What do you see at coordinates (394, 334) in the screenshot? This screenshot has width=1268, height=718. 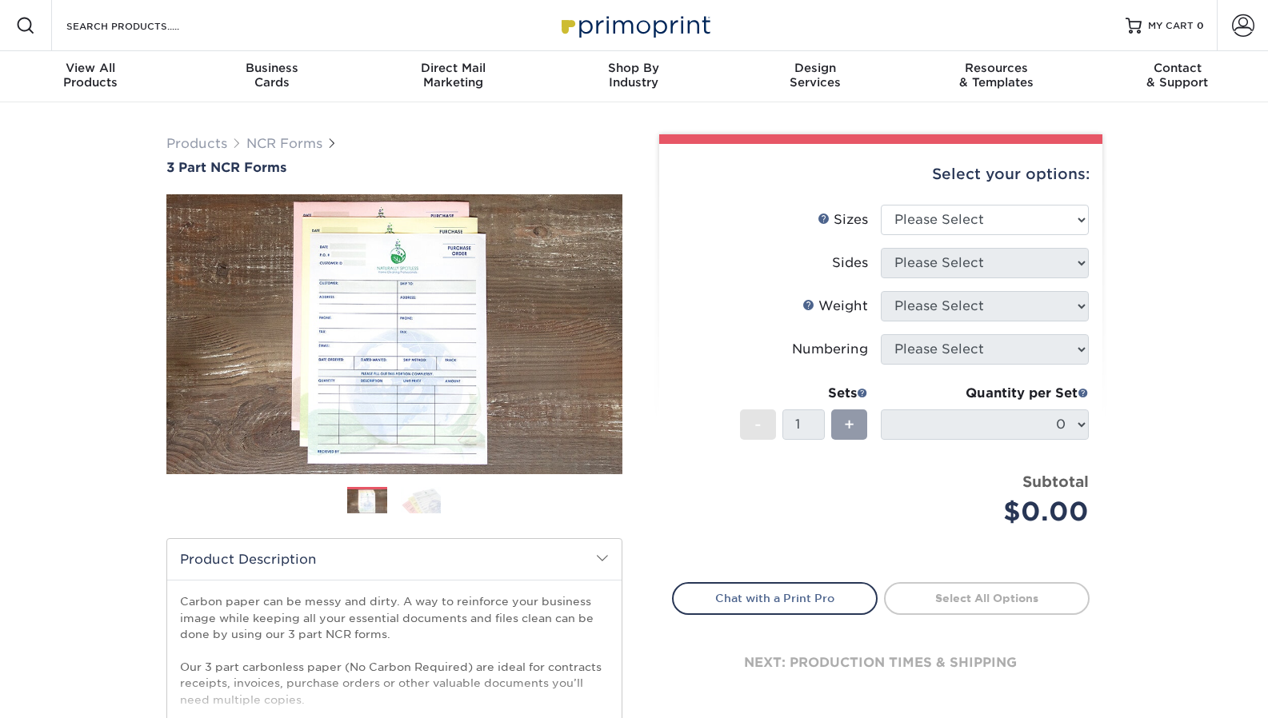 I see `img: 3 Part NCR Forms 01` at bounding box center [394, 334].